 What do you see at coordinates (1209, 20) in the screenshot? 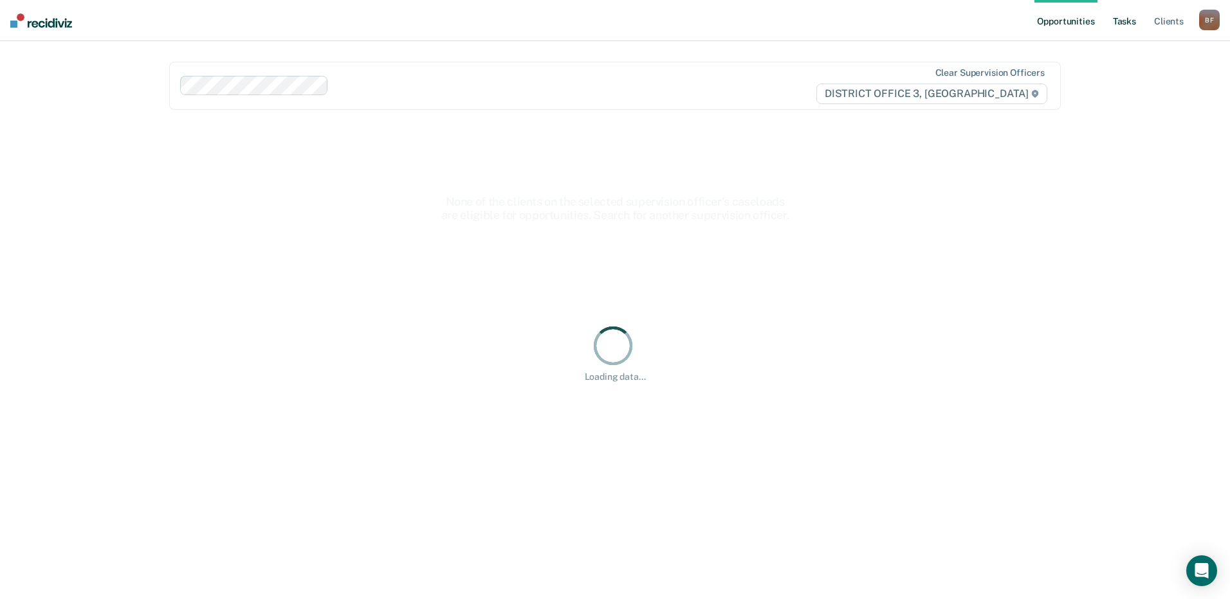
I see `button: BF` at bounding box center [1209, 20].